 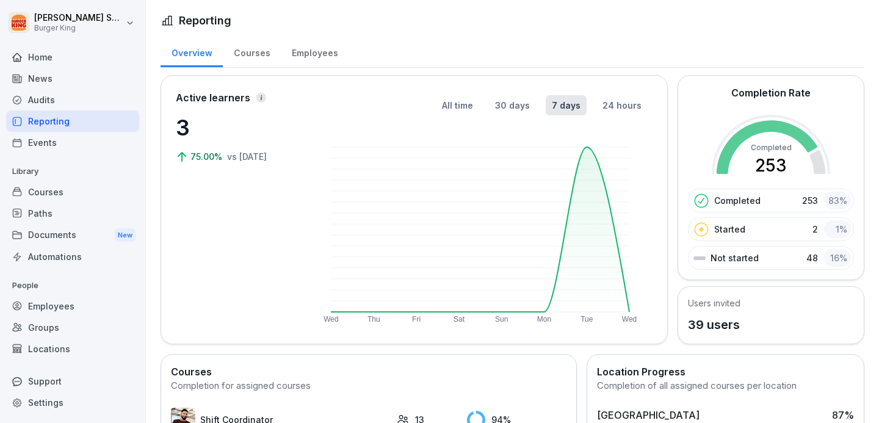 What do you see at coordinates (73, 327) in the screenshot?
I see `a: Groups` at bounding box center [73, 327].